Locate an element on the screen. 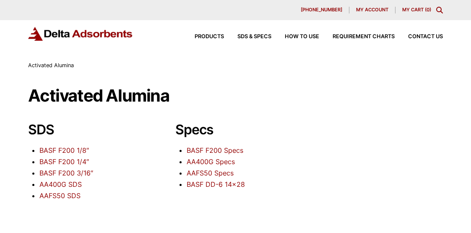  a: AAFS50 SDS is located at coordinates (60, 195).